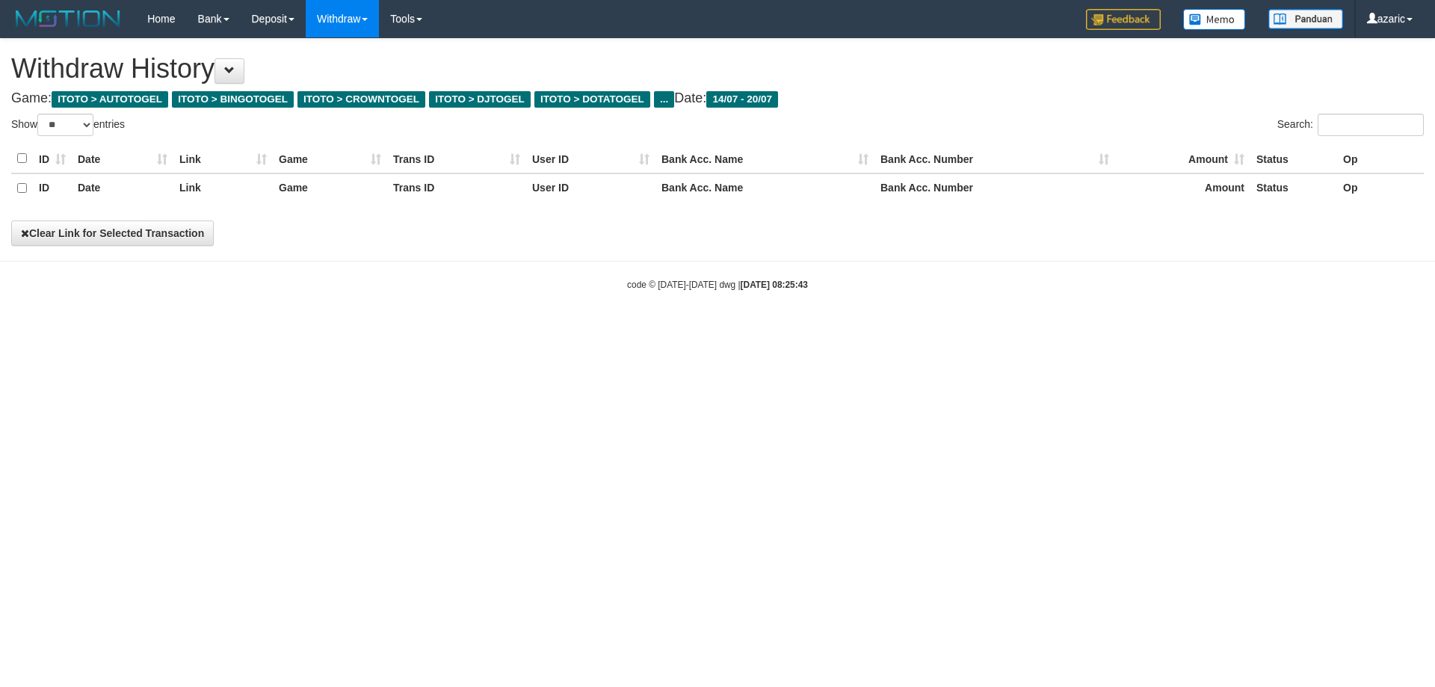 This screenshot has width=1435, height=687. I want to click on button: Clear Link for Selected Transaction, so click(112, 233).